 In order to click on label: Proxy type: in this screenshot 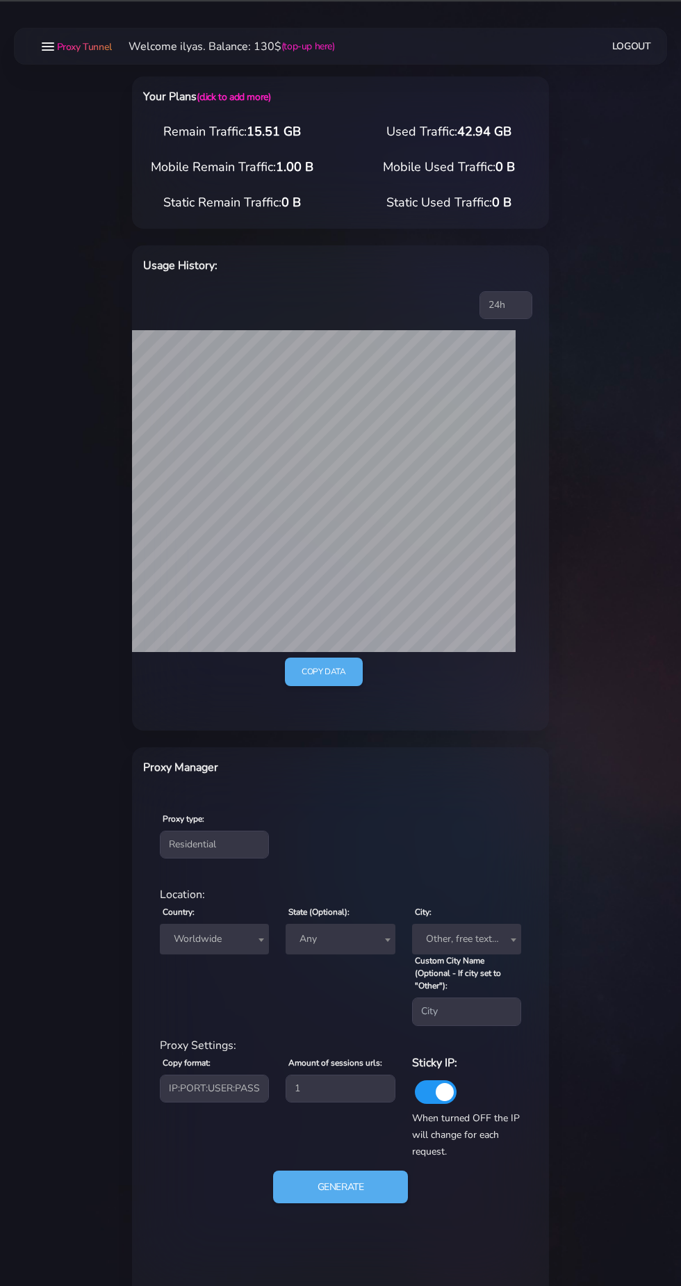, I will do `click(184, 819)`.